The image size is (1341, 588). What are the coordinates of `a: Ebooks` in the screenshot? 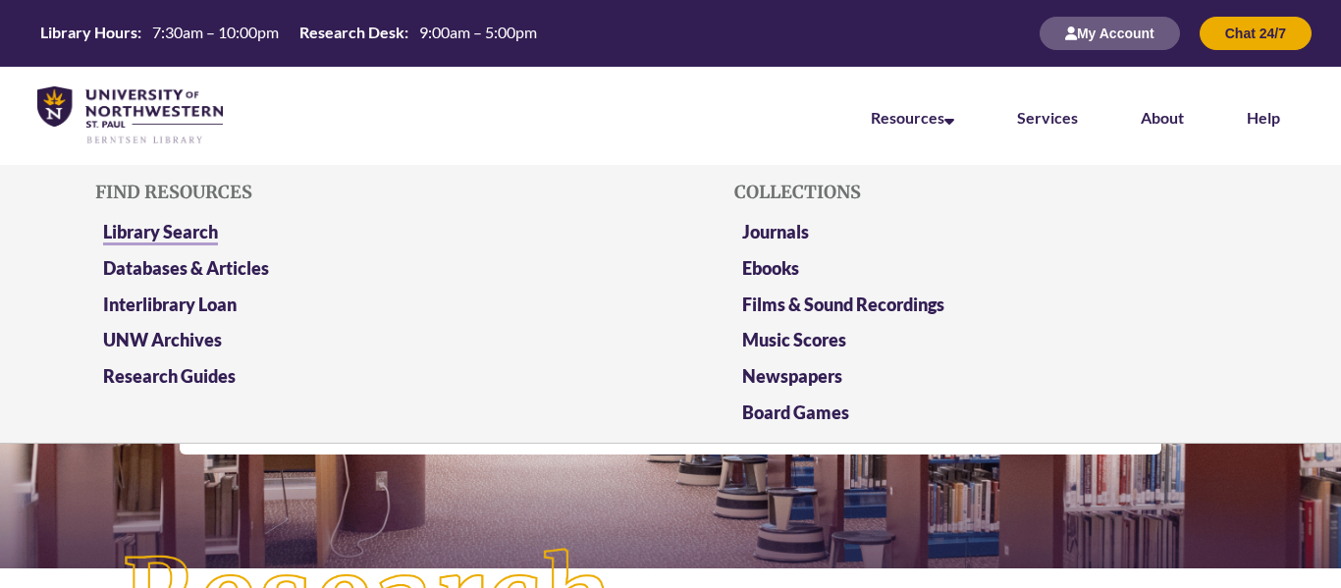 It's located at (771, 268).